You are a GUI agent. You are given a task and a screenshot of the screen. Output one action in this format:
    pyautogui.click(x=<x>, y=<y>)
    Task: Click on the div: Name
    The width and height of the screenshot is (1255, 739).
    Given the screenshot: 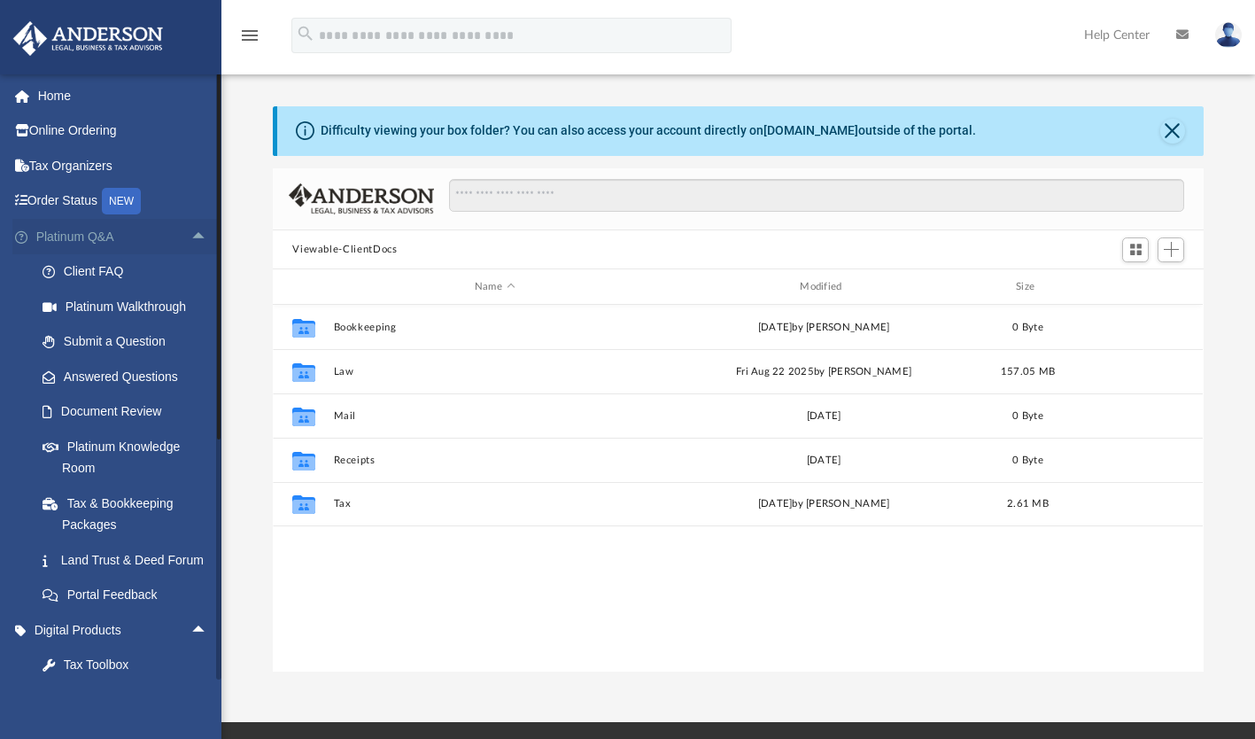 What is the action you would take?
    pyautogui.click(x=494, y=287)
    